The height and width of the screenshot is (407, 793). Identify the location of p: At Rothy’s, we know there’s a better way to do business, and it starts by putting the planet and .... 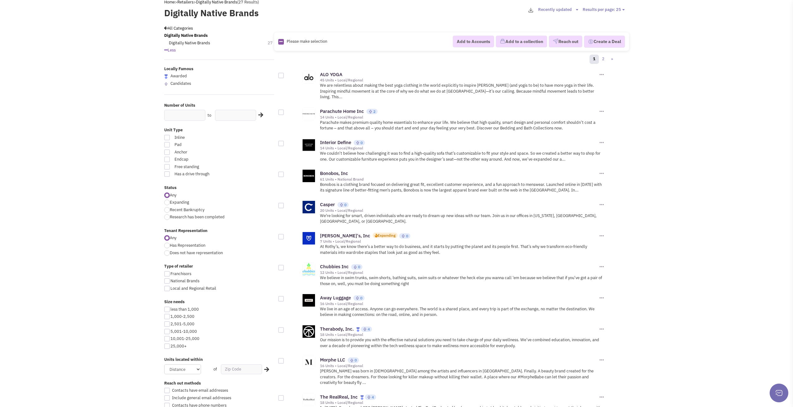
(462, 249).